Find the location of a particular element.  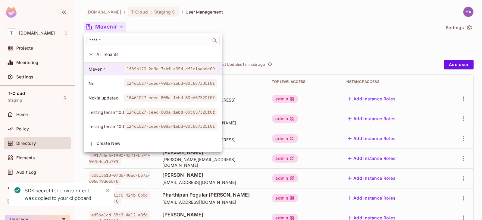

div: Show only users with a role in this tenant: No is located at coordinates (153, 83).